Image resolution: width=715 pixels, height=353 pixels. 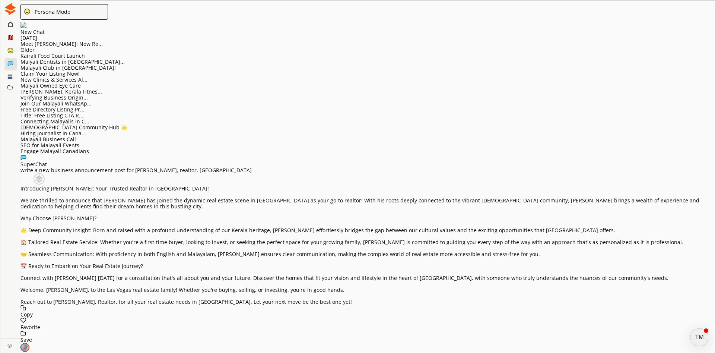 I want to click on div: Malyali Owned Eye Care, so click(x=367, y=86).